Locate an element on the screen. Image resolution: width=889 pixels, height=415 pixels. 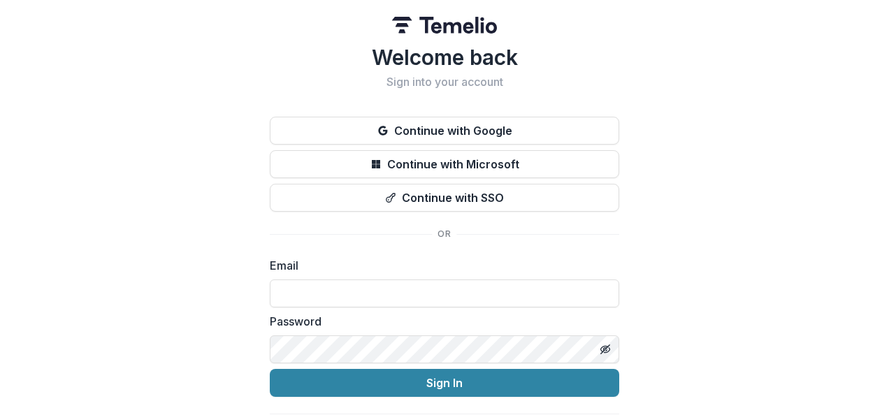
label: Email is located at coordinates (441, 266).